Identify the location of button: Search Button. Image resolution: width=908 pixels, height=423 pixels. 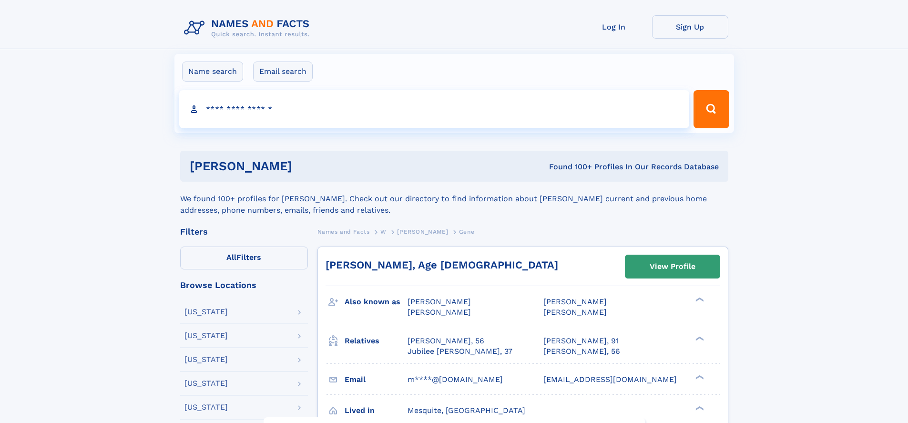
(711, 109).